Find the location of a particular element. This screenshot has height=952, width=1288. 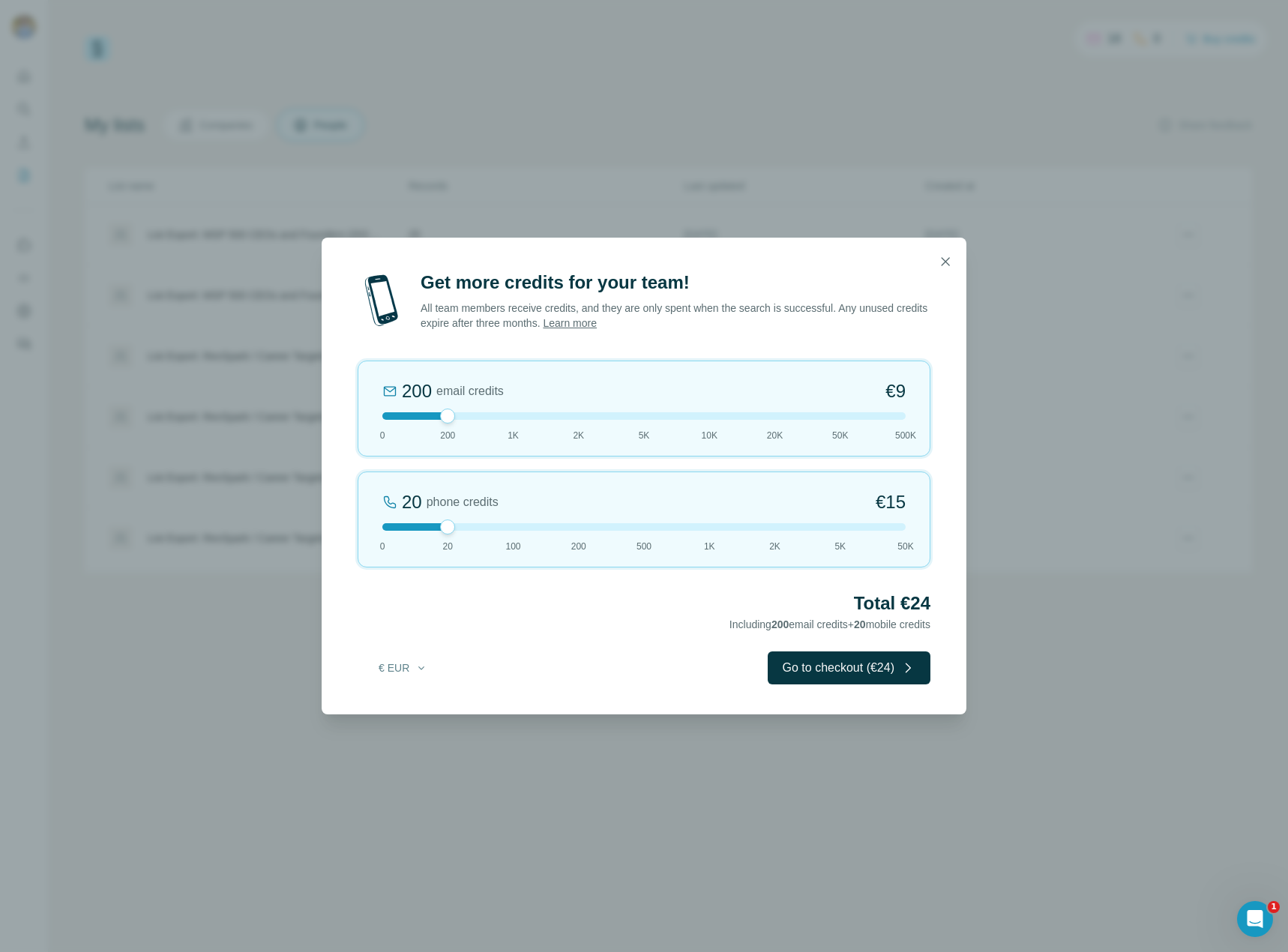

img: mobile-phone is located at coordinates (382, 300).